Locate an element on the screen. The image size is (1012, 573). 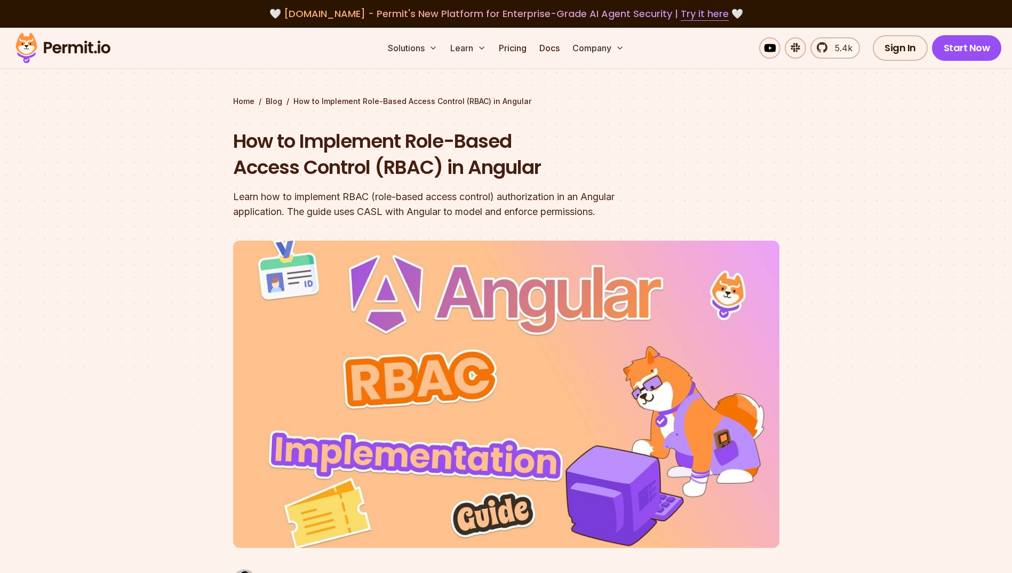
span: 5.4k is located at coordinates (840, 48).